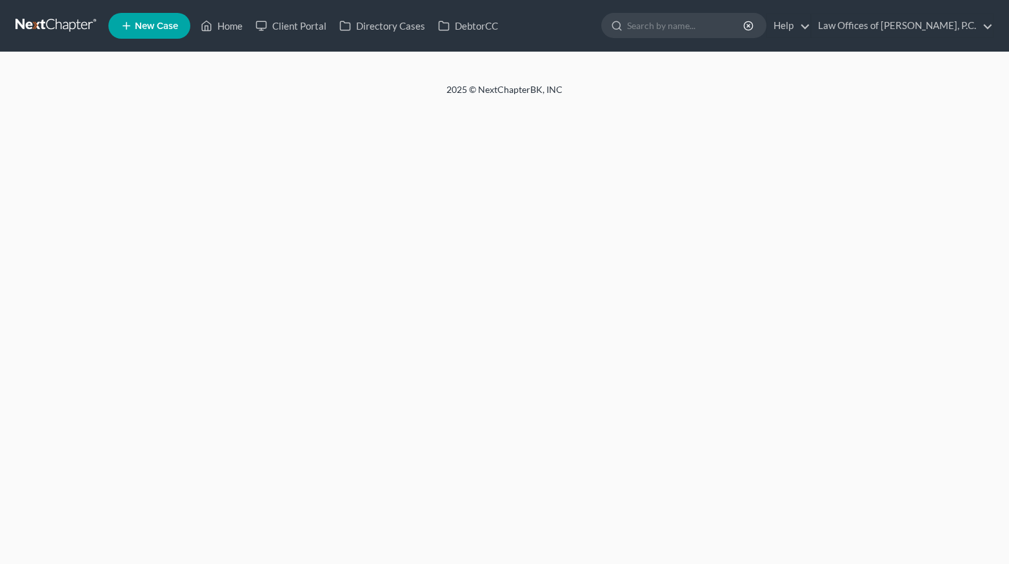  I want to click on input: Search by name..., so click(686, 25).